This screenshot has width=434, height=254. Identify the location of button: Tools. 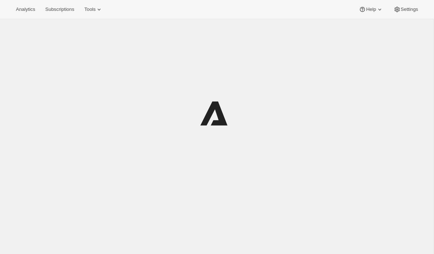
(93, 9).